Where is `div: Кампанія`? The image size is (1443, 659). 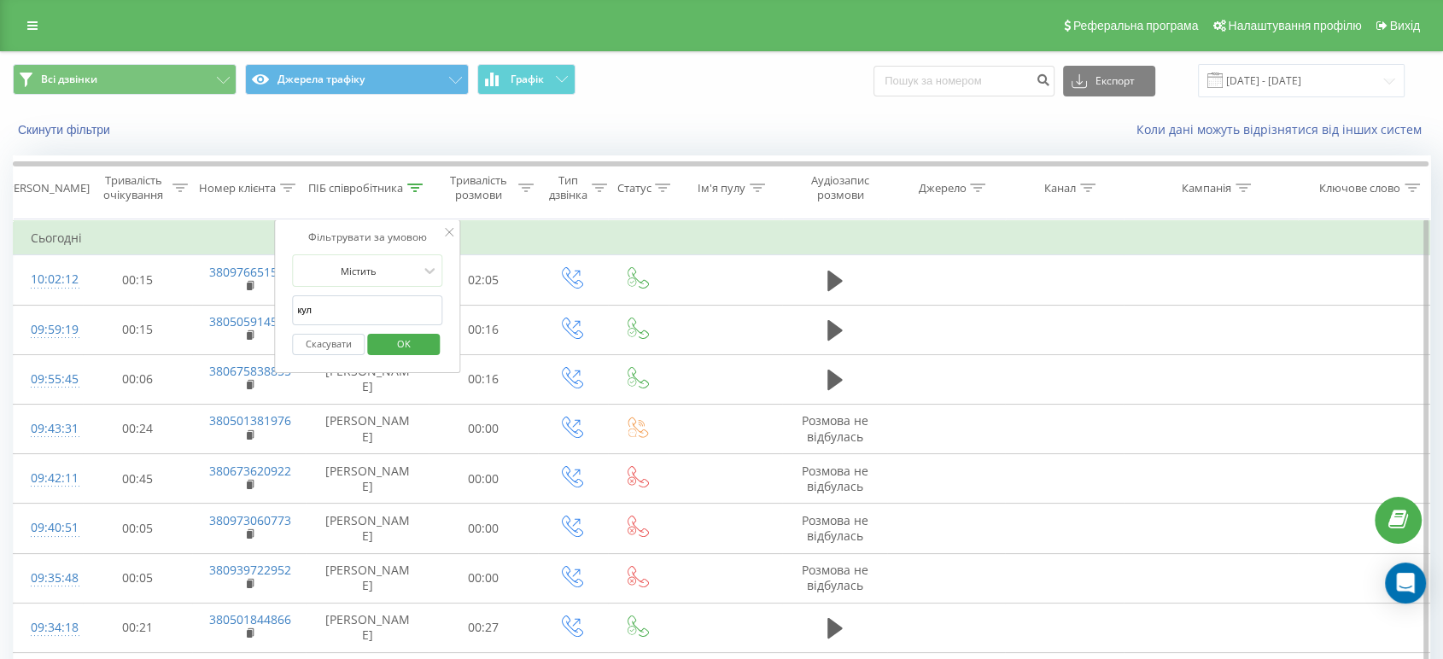 div: Кампанія is located at coordinates (1206, 188).